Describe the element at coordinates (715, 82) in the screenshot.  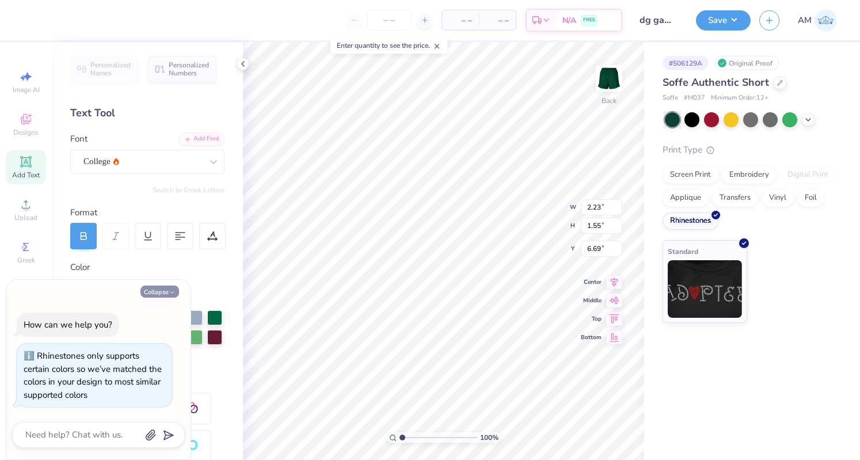
I see `span: Soffe Authentic Short` at that location.